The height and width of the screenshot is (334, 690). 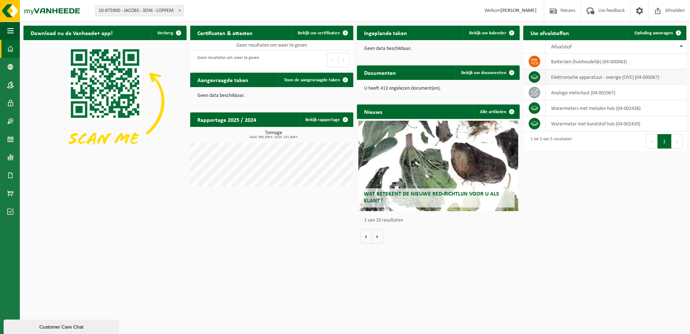 What do you see at coordinates (105, 101) in the screenshot?
I see `img: Download de VHEPlus App` at bounding box center [105, 101].